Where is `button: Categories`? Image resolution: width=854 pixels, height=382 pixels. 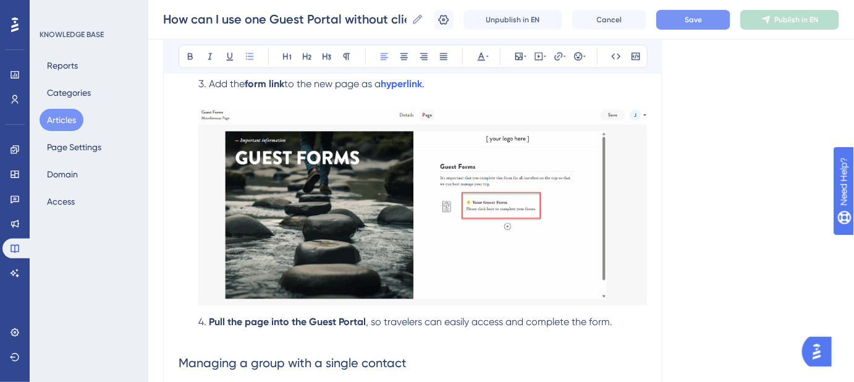
button: Categories is located at coordinates (69, 93).